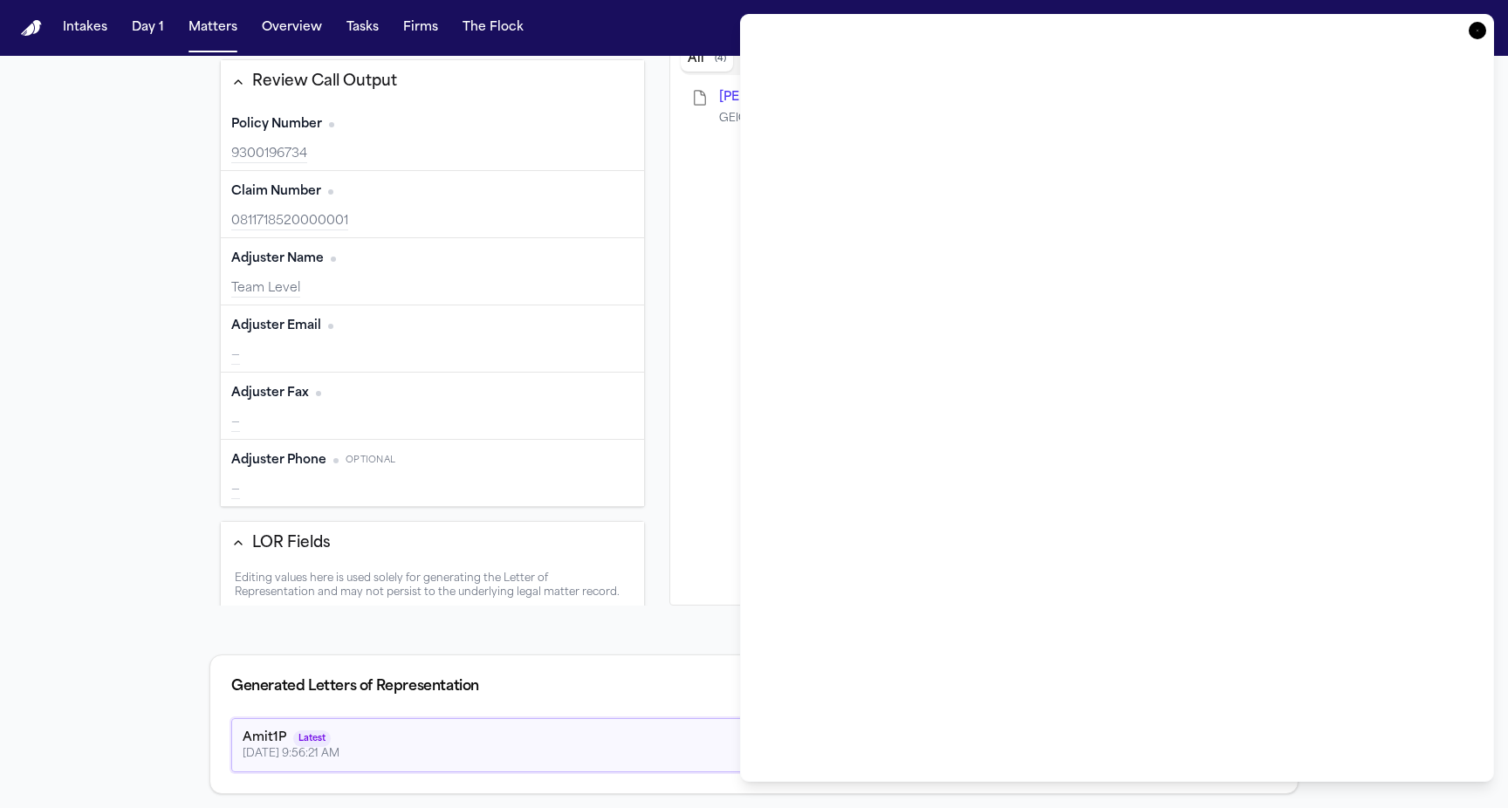 This screenshot has height=808, width=1508. Describe the element at coordinates (775, 59) in the screenshot. I see `button: Related documents` at that location.